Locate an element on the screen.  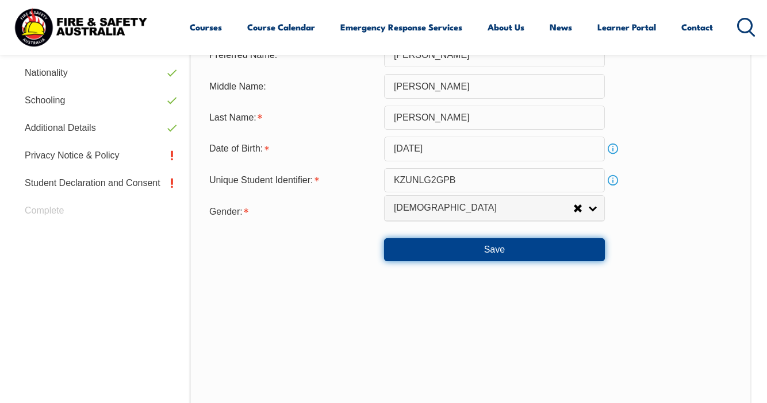
a: Additional Details is located at coordinates (99, 128).